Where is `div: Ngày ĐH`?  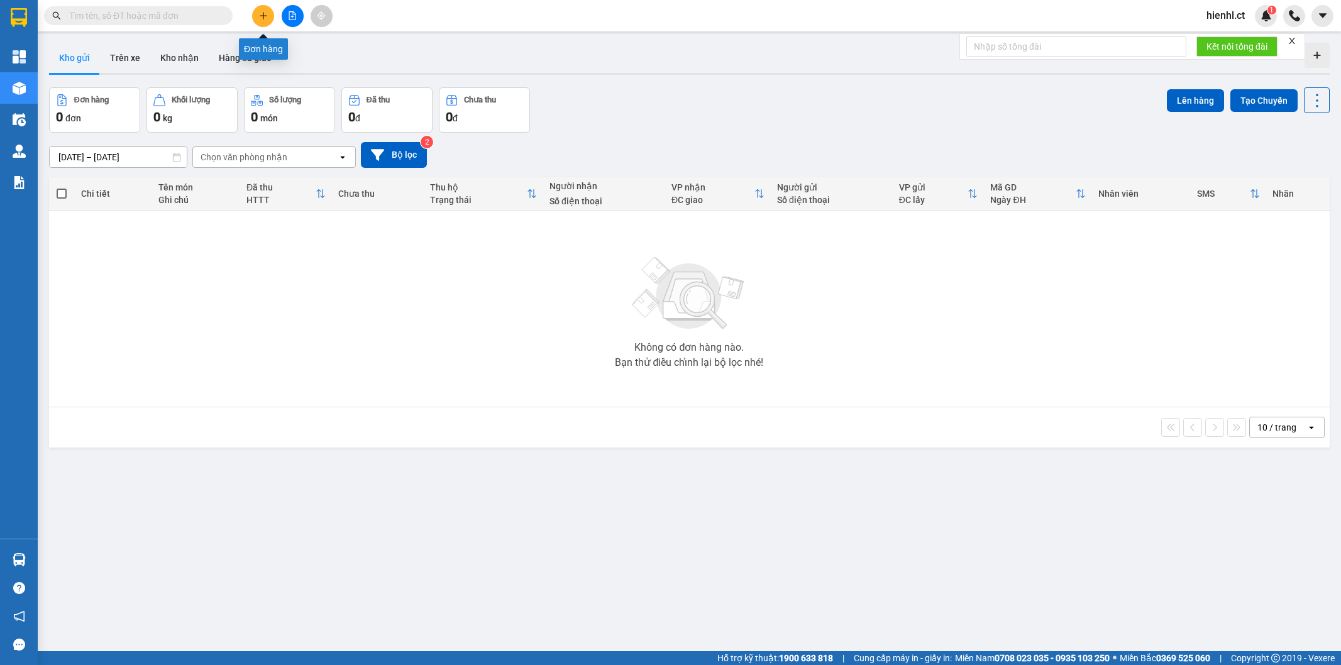 div: Ngày ĐH is located at coordinates (1033, 200).